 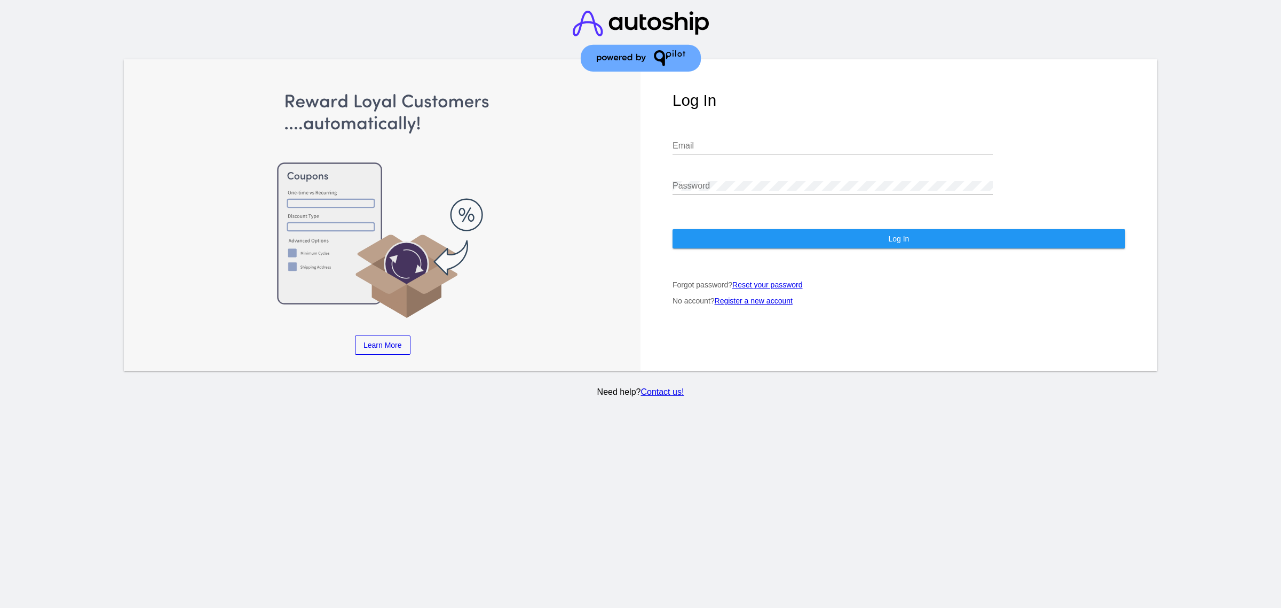 What do you see at coordinates (754, 301) in the screenshot?
I see `a: Register a new account` at bounding box center [754, 301].